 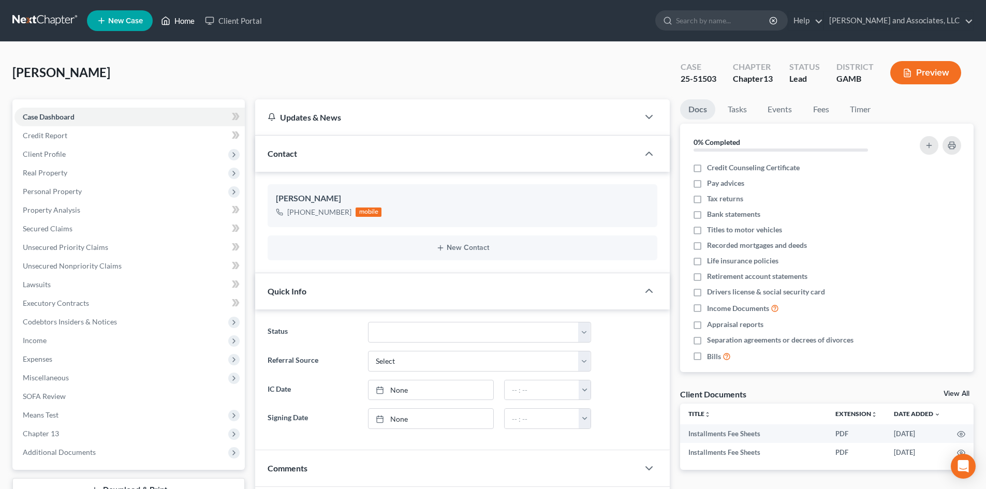 What do you see at coordinates (805, 21) in the screenshot?
I see `a: Help` at bounding box center [805, 21].